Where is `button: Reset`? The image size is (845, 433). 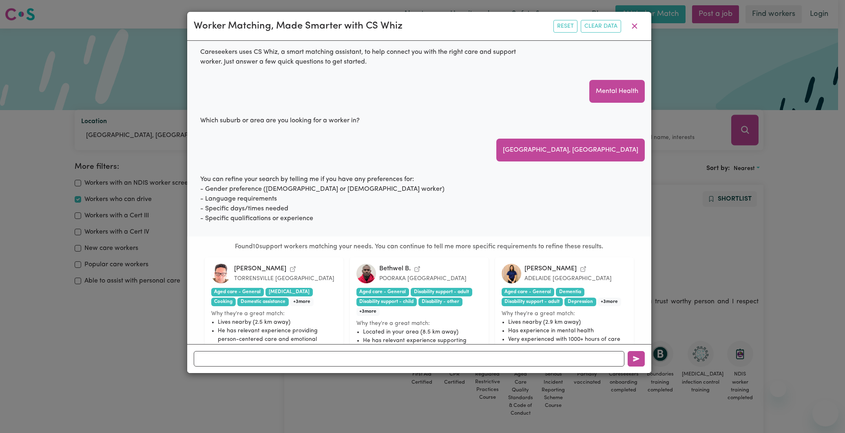
button: Reset is located at coordinates (565, 26).